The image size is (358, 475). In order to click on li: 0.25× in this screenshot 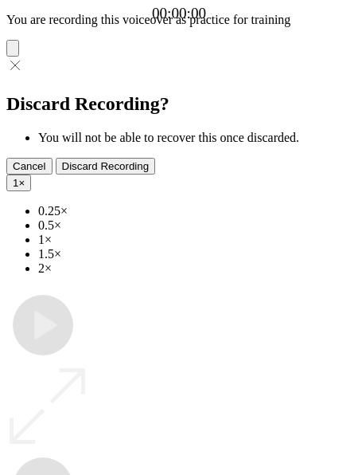, I will do `click(195, 211)`.